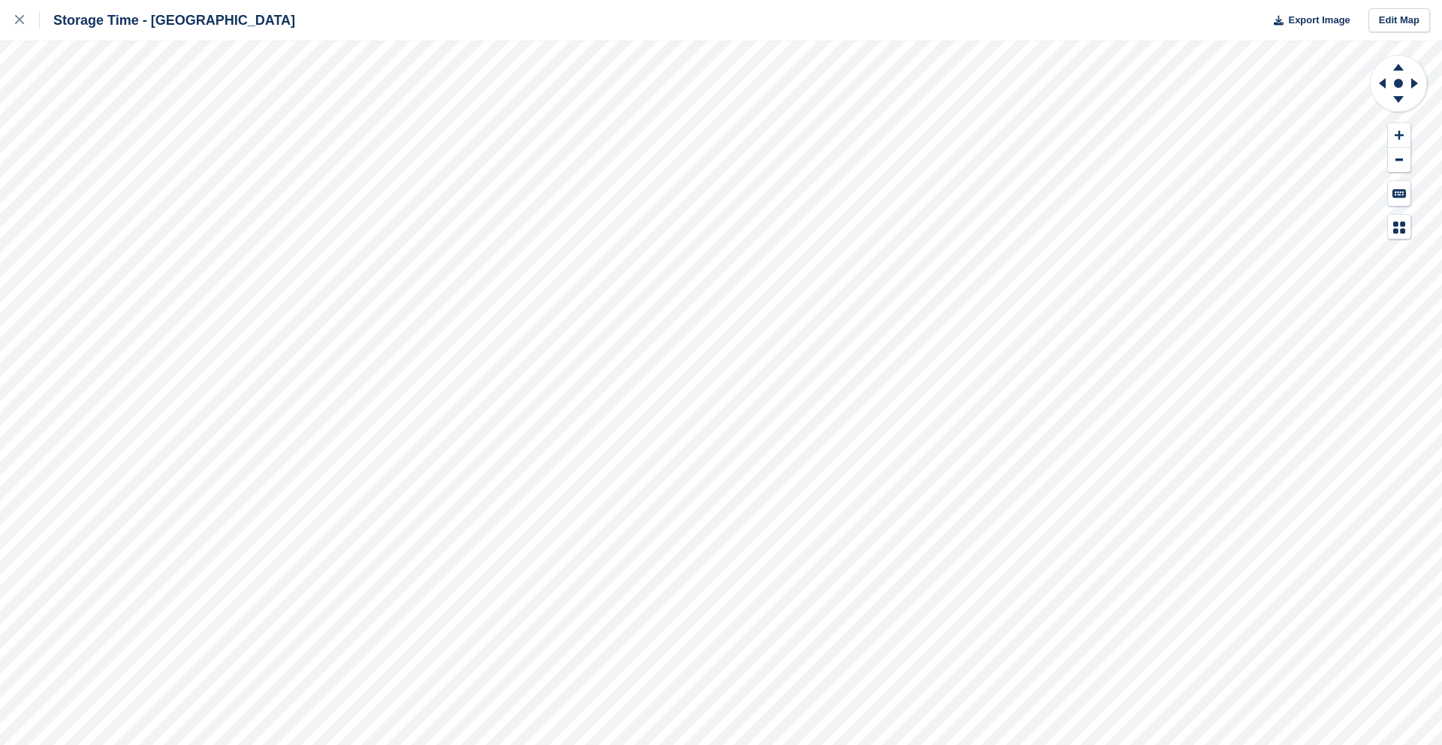 This screenshot has width=1442, height=745. I want to click on span: Export Image, so click(1318, 20).